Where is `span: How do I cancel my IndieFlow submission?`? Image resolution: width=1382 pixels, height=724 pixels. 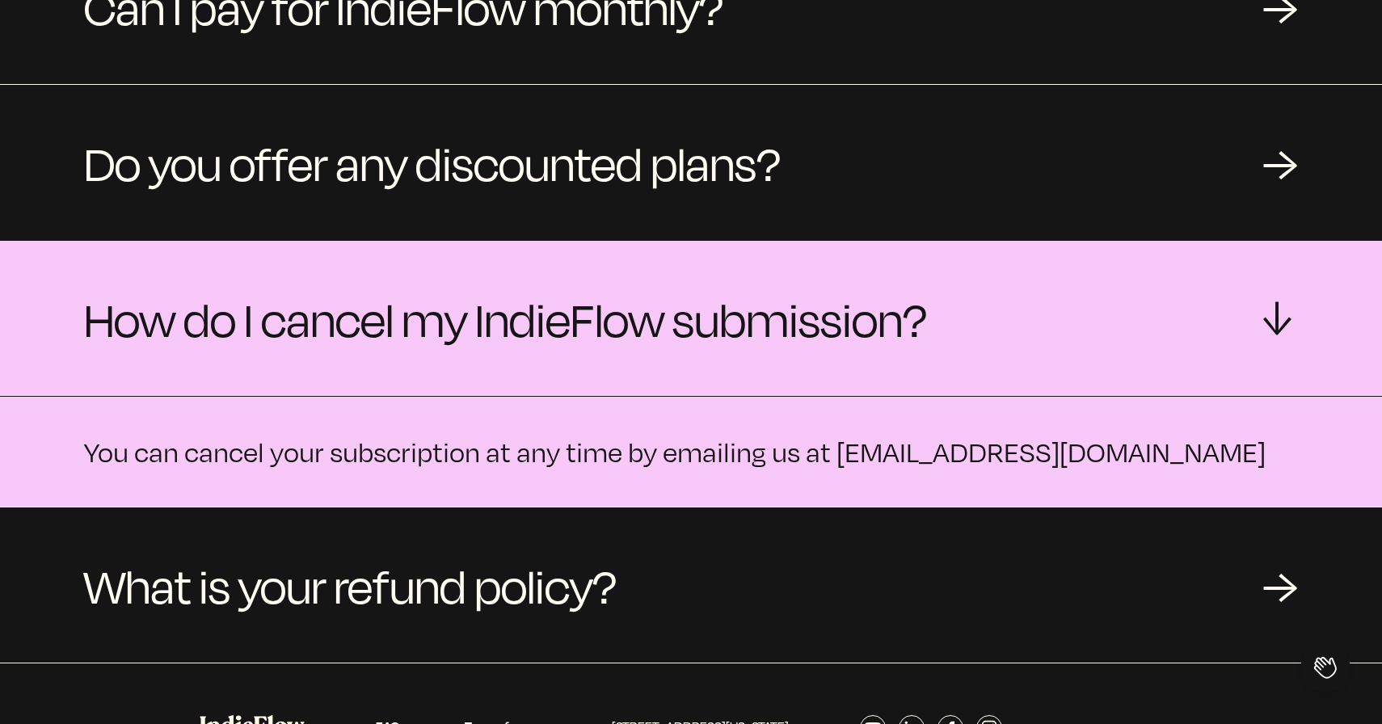
span: How do I cancel my IndieFlow submission? is located at coordinates (505, 319).